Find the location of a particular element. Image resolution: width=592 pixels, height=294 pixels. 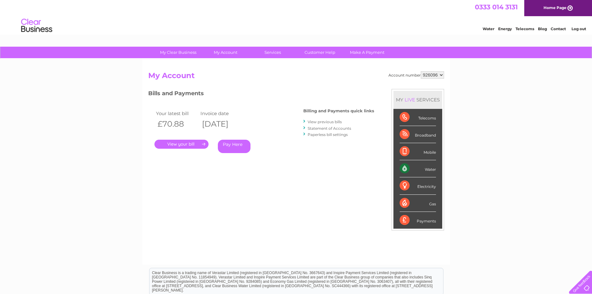

a: View previous bills is located at coordinates (325, 122).